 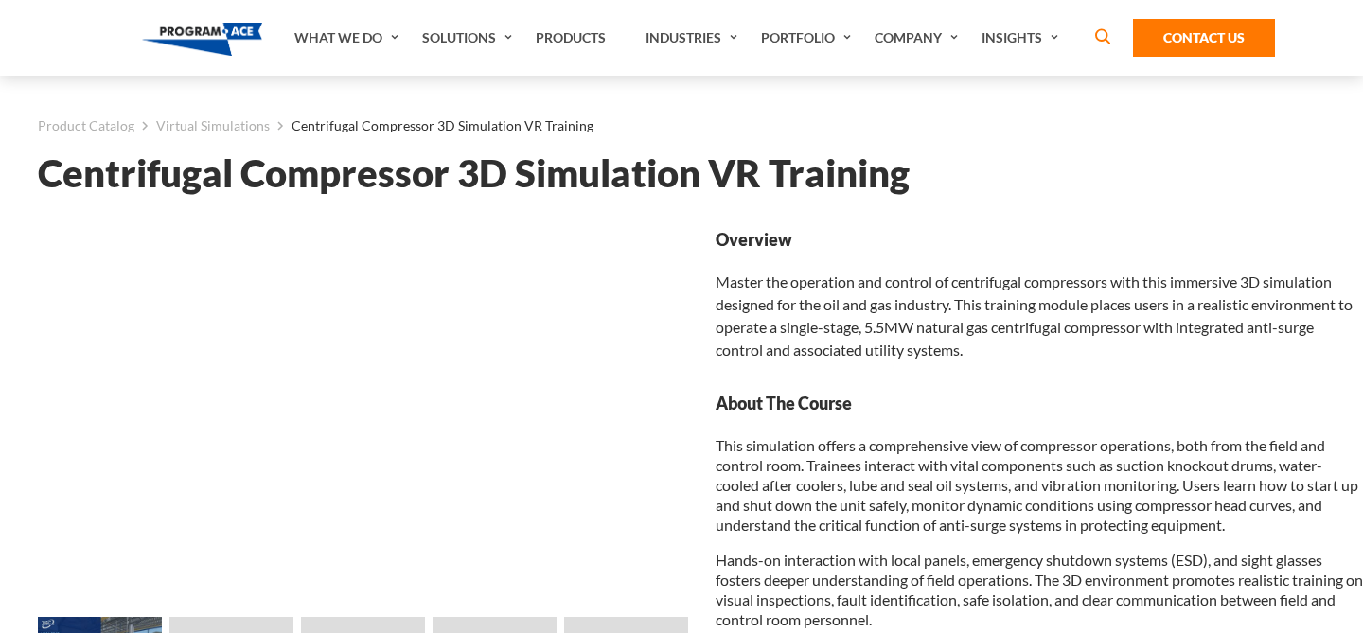 I want to click on p: This simulation offers a comprehensive view of compressor operations, both from the field and con..., so click(x=1039, y=485).